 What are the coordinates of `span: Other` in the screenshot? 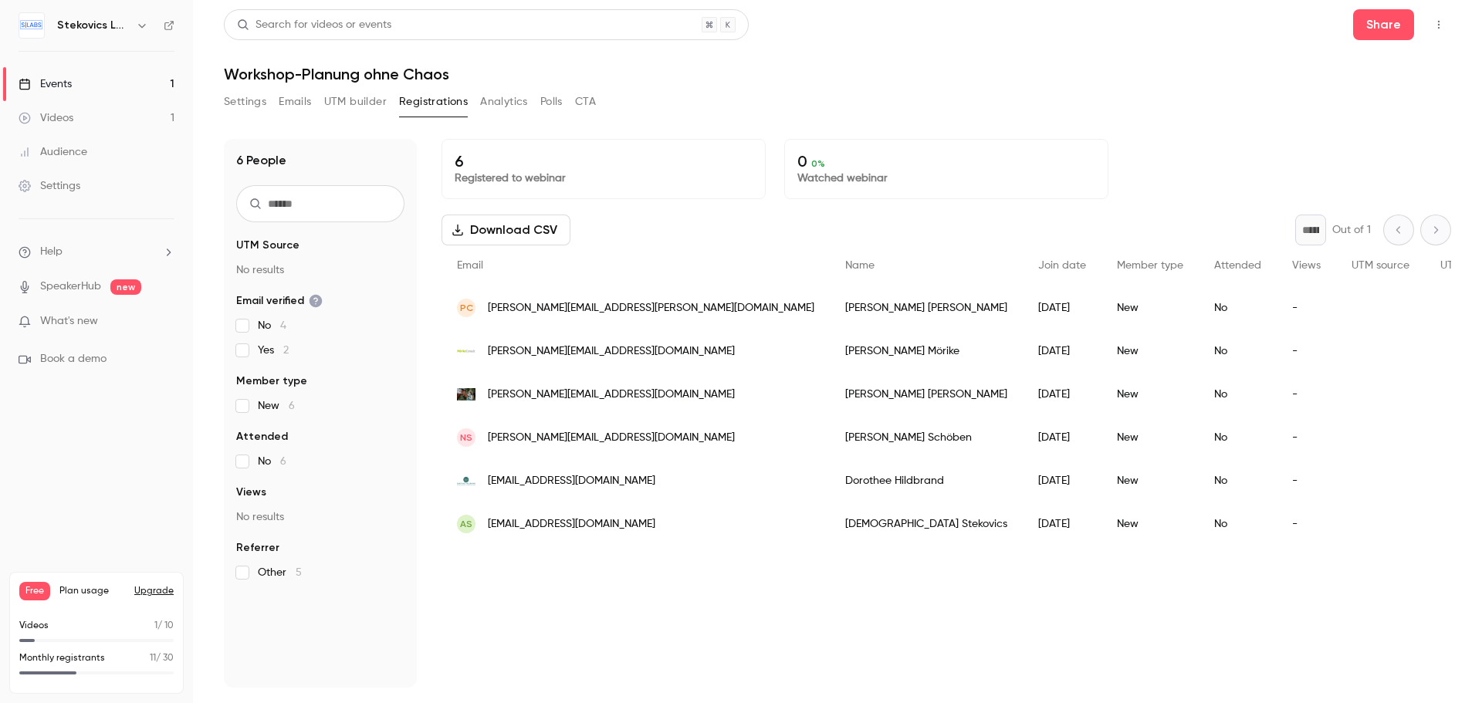 It's located at (279, 573).